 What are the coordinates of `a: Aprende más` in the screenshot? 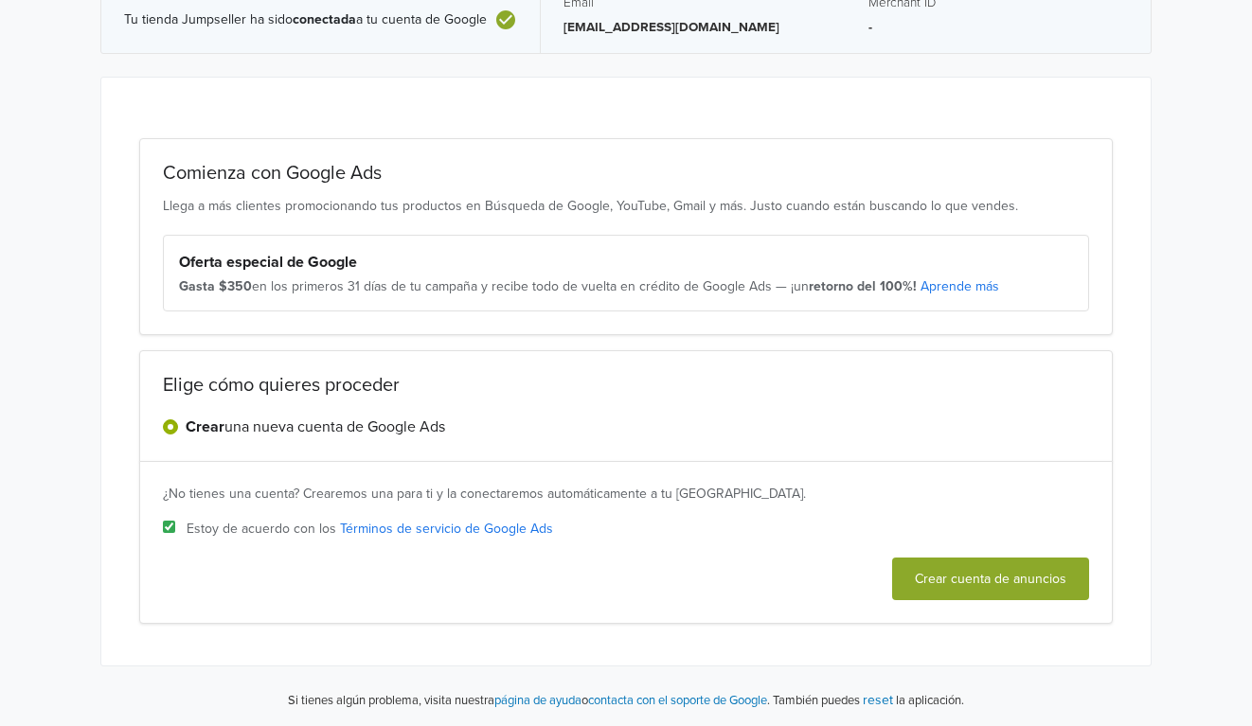 It's located at (959, 286).